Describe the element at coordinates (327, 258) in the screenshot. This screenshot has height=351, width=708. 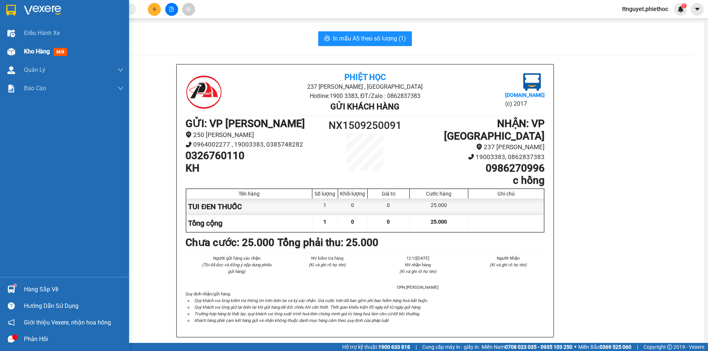
I see `li: NV kiểm tra hàng` at that location.